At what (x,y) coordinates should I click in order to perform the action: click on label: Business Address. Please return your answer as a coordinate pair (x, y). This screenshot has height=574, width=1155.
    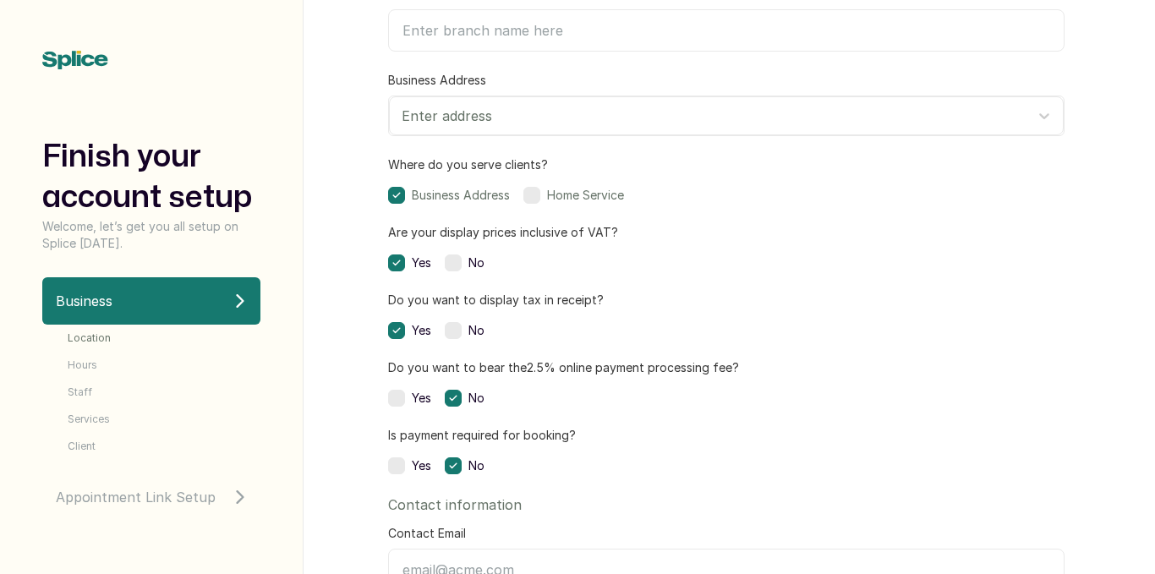
    Looking at the image, I should click on (437, 80).